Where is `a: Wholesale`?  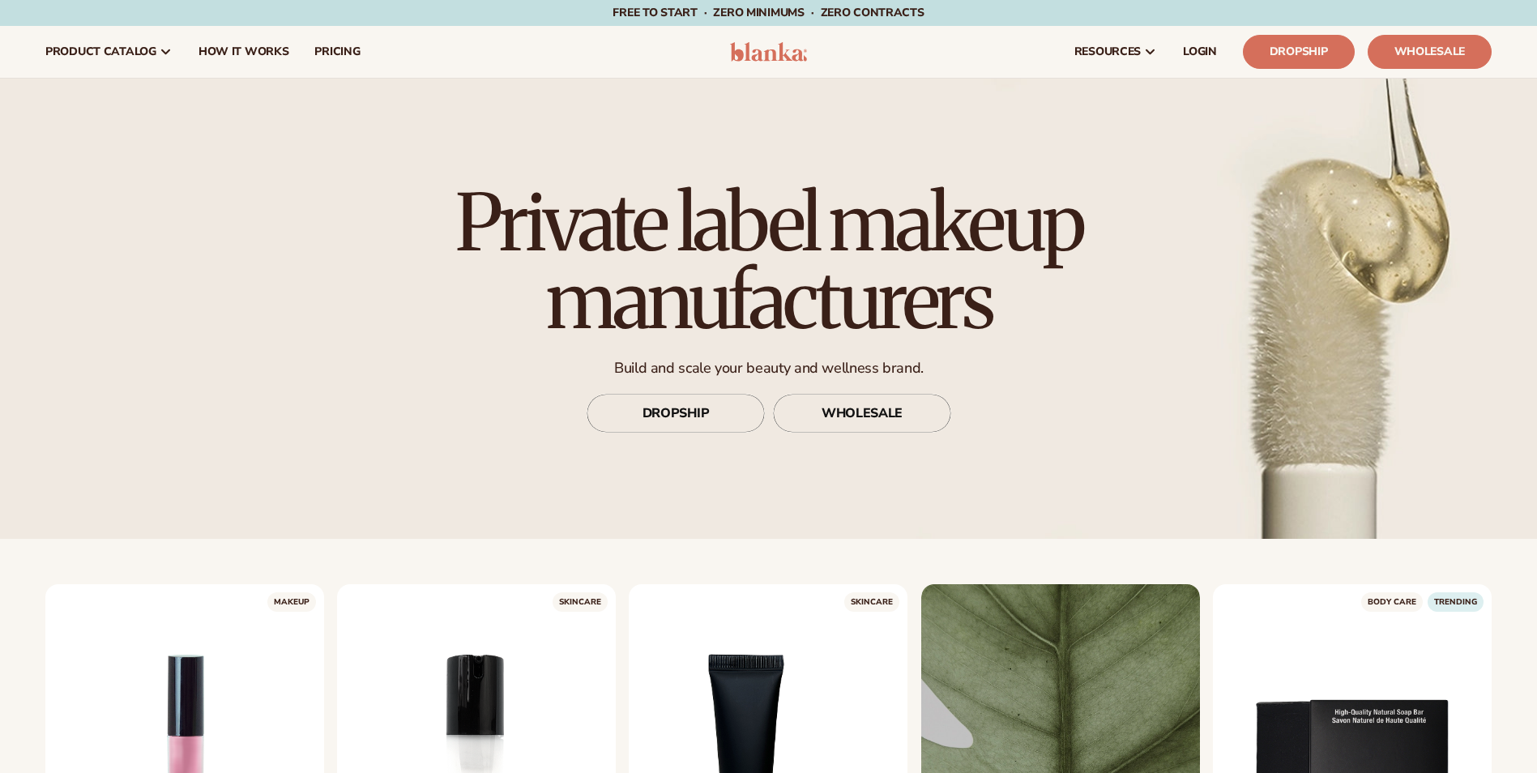
a: Wholesale is located at coordinates (1429, 52).